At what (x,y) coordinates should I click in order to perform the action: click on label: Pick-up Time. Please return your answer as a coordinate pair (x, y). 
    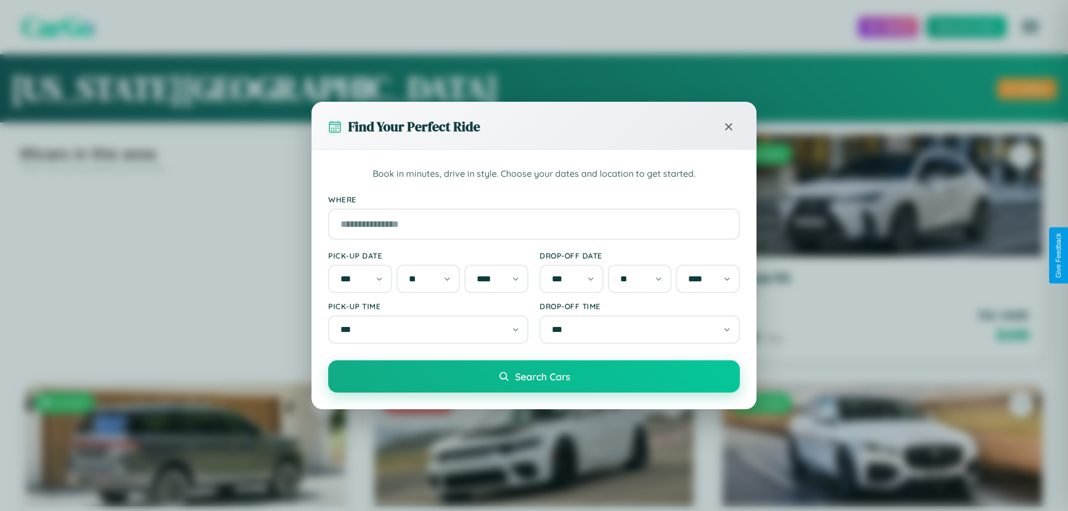
    Looking at the image, I should click on (428, 306).